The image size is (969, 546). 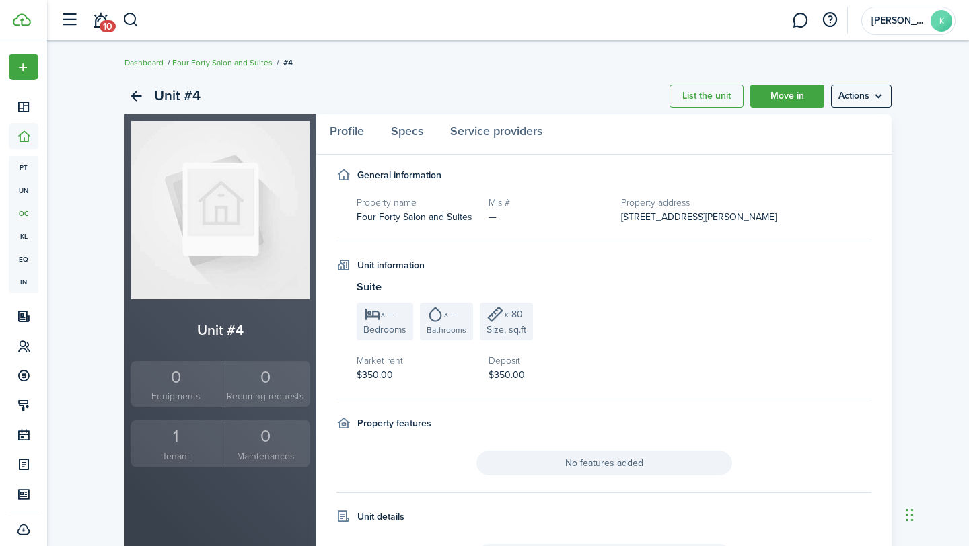 What do you see at coordinates (941, 21) in the screenshot?
I see `avatar-text: K` at bounding box center [941, 21].